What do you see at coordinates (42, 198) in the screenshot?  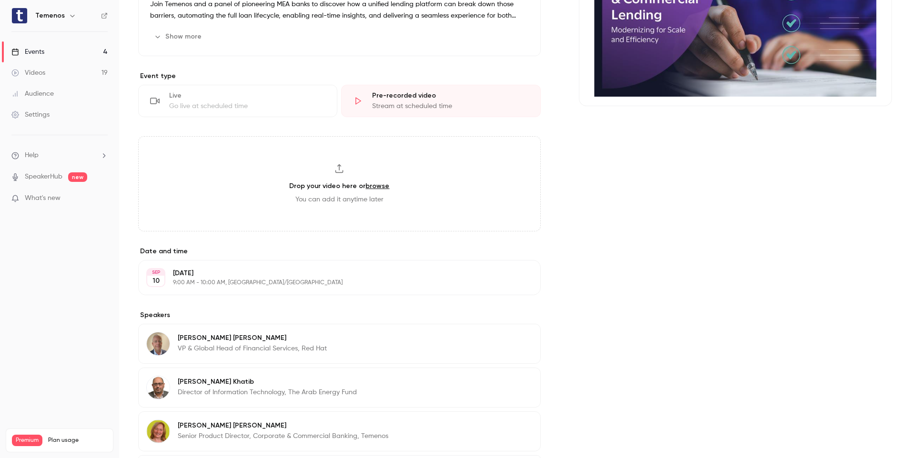 I see `span: What's new` at bounding box center [42, 198].